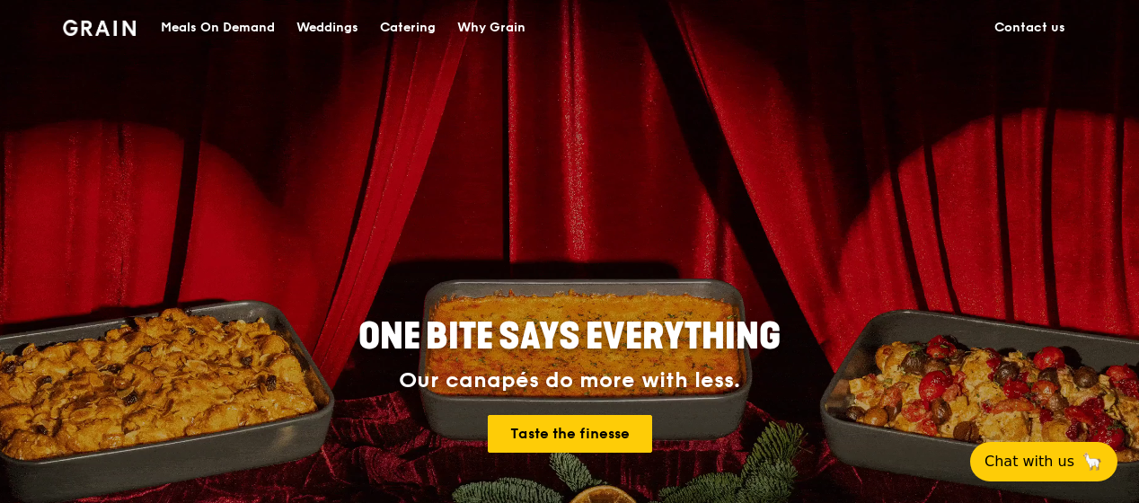 This screenshot has height=503, width=1139. Describe the element at coordinates (570, 337) in the screenshot. I see `span: ONE BITE SAYS EVERYTHING` at that location.